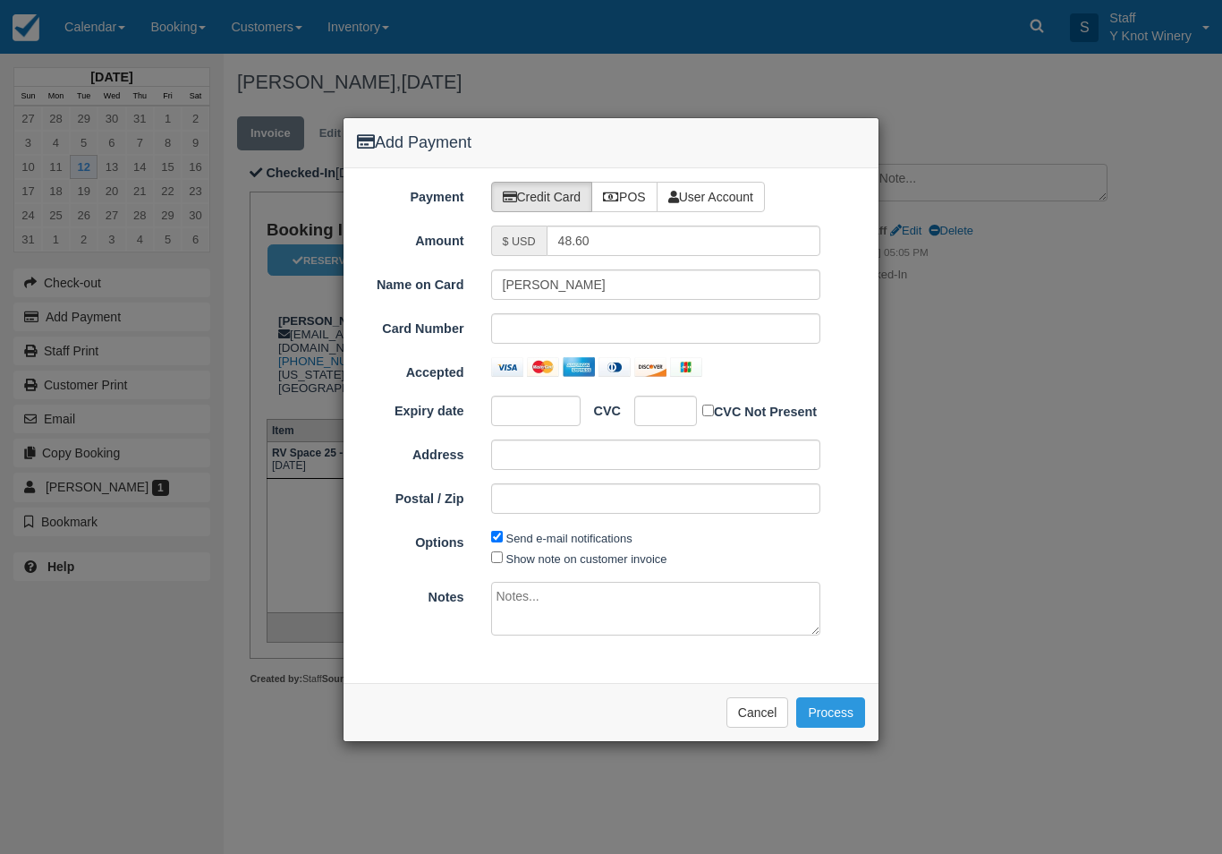 This screenshot has height=854, width=1222. I want to click on input: Valid amount required., so click(684, 241).